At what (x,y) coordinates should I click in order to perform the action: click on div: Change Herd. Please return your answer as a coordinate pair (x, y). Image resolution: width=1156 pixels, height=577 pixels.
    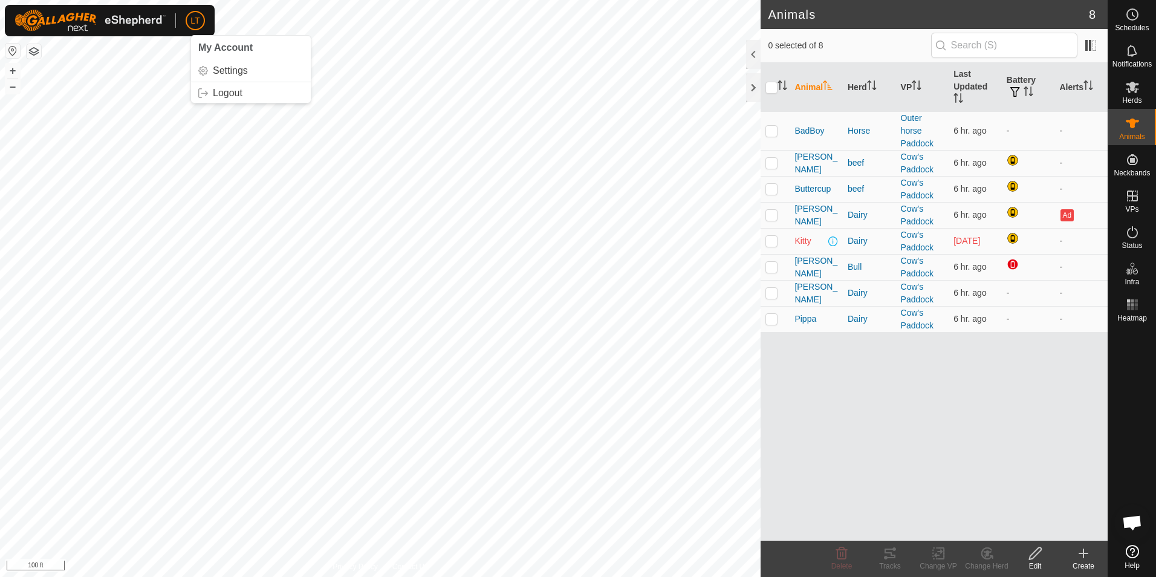
    Looking at the image, I should click on (987, 566).